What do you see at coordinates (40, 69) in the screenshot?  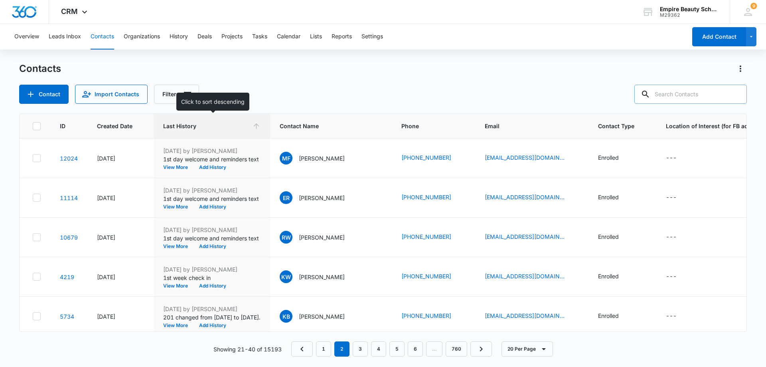 I see `h1: Contacts` at bounding box center [40, 69].